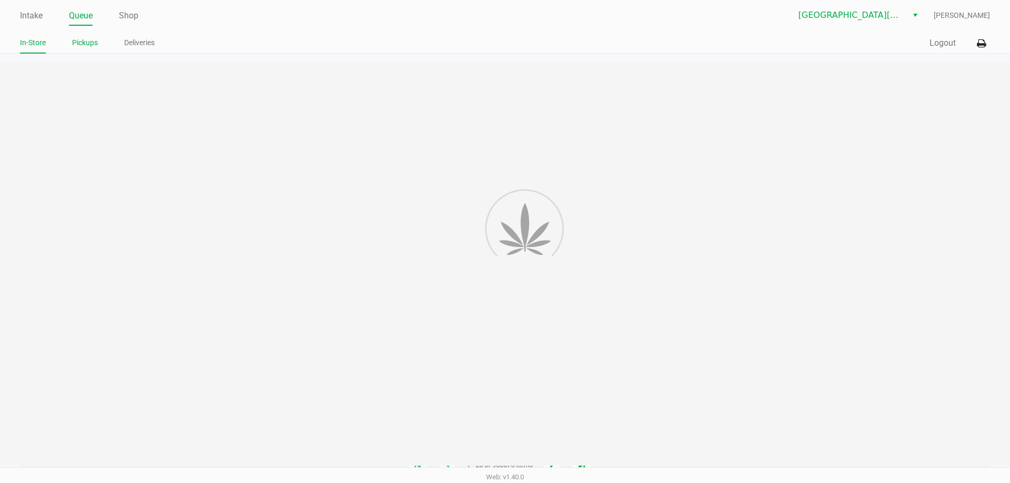  Describe the element at coordinates (33, 43) in the screenshot. I see `a: In-Store` at that location.